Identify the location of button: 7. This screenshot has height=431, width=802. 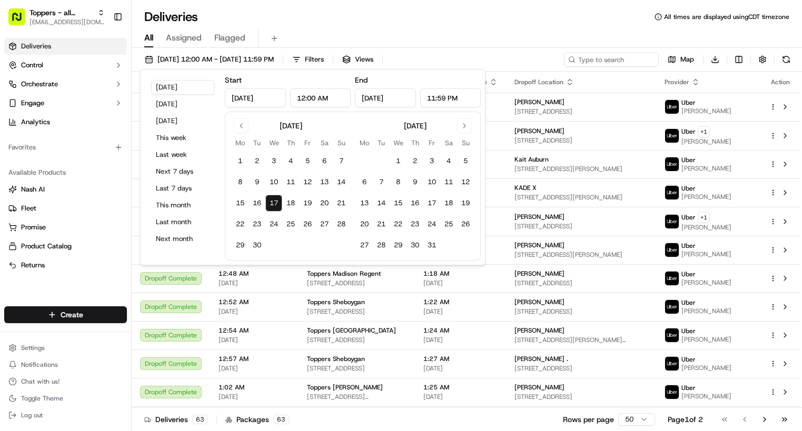
(341, 161).